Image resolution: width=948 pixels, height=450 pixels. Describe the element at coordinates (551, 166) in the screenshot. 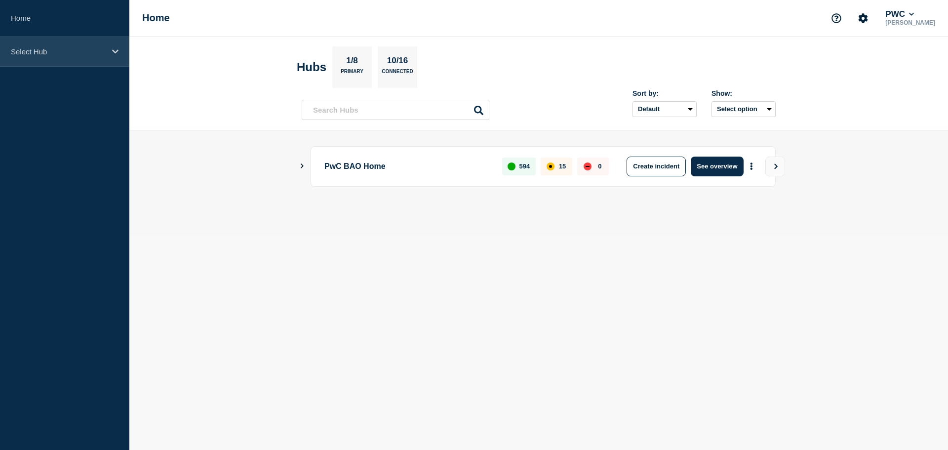

I see `div: affected` at that location.